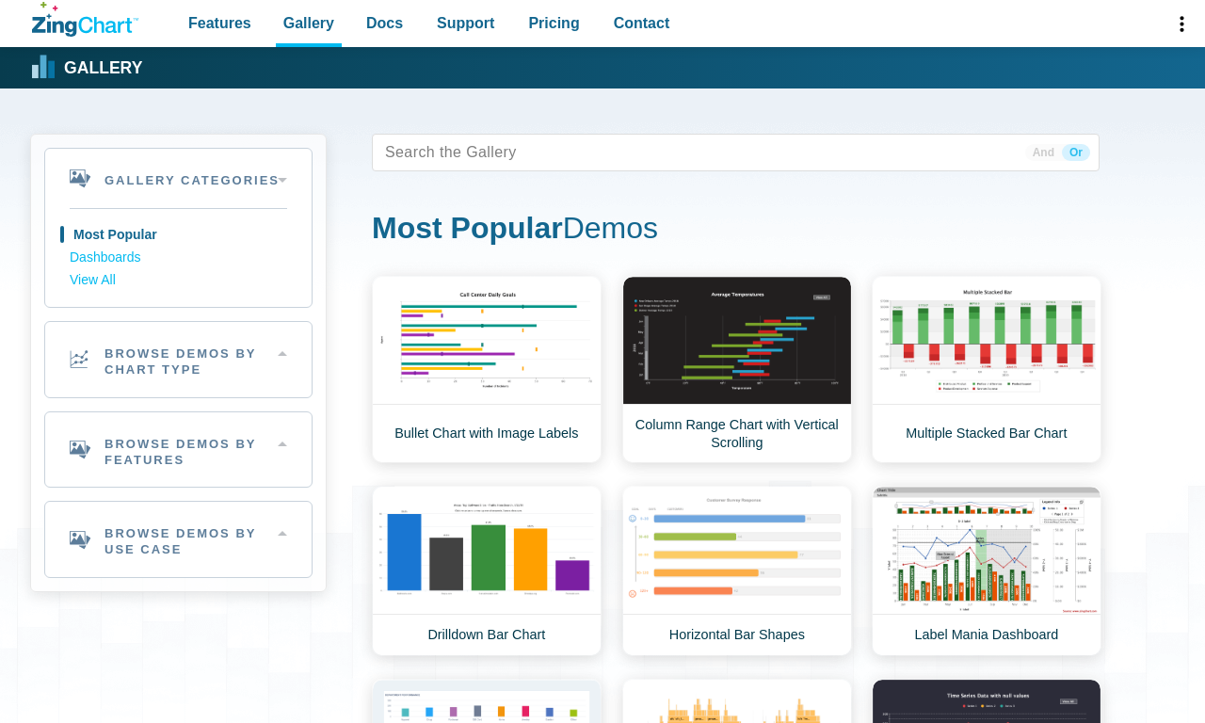 The width and height of the screenshot is (1205, 723). What do you see at coordinates (219, 23) in the screenshot?
I see `span: Features` at bounding box center [219, 23].